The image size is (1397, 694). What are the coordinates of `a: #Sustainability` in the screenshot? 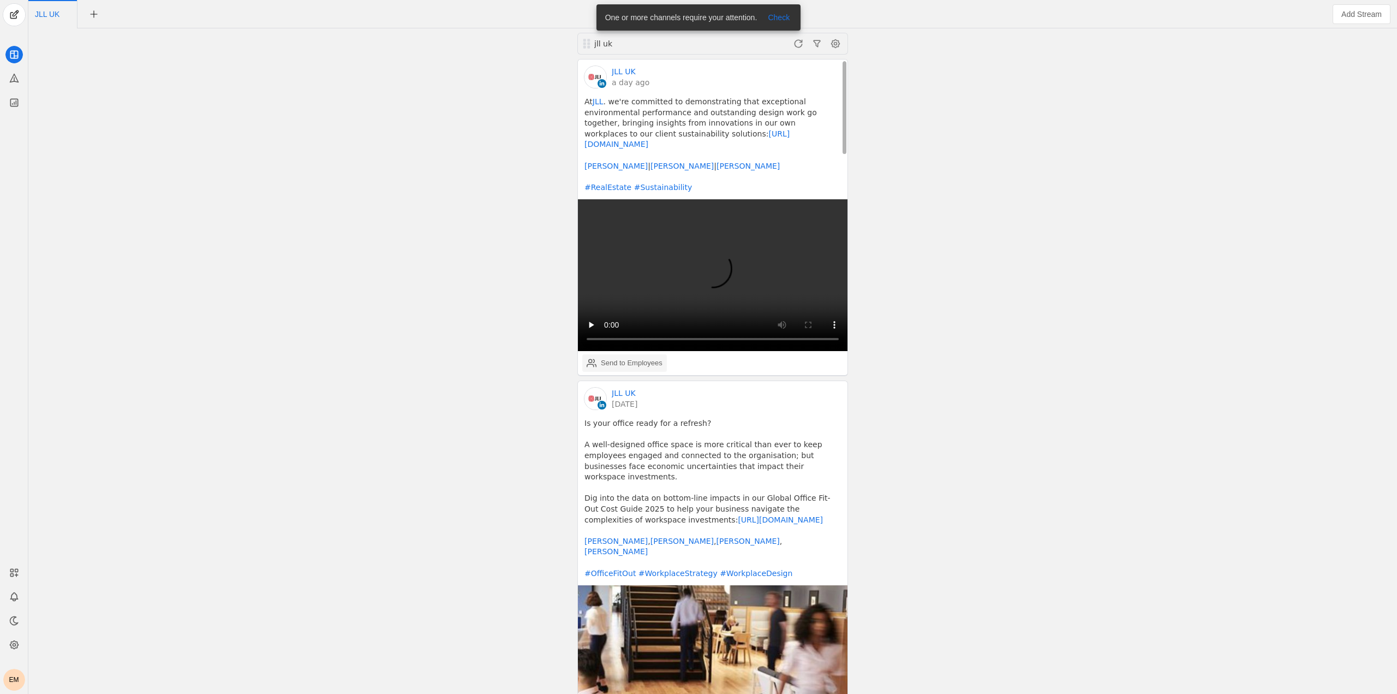 It's located at (663, 187).